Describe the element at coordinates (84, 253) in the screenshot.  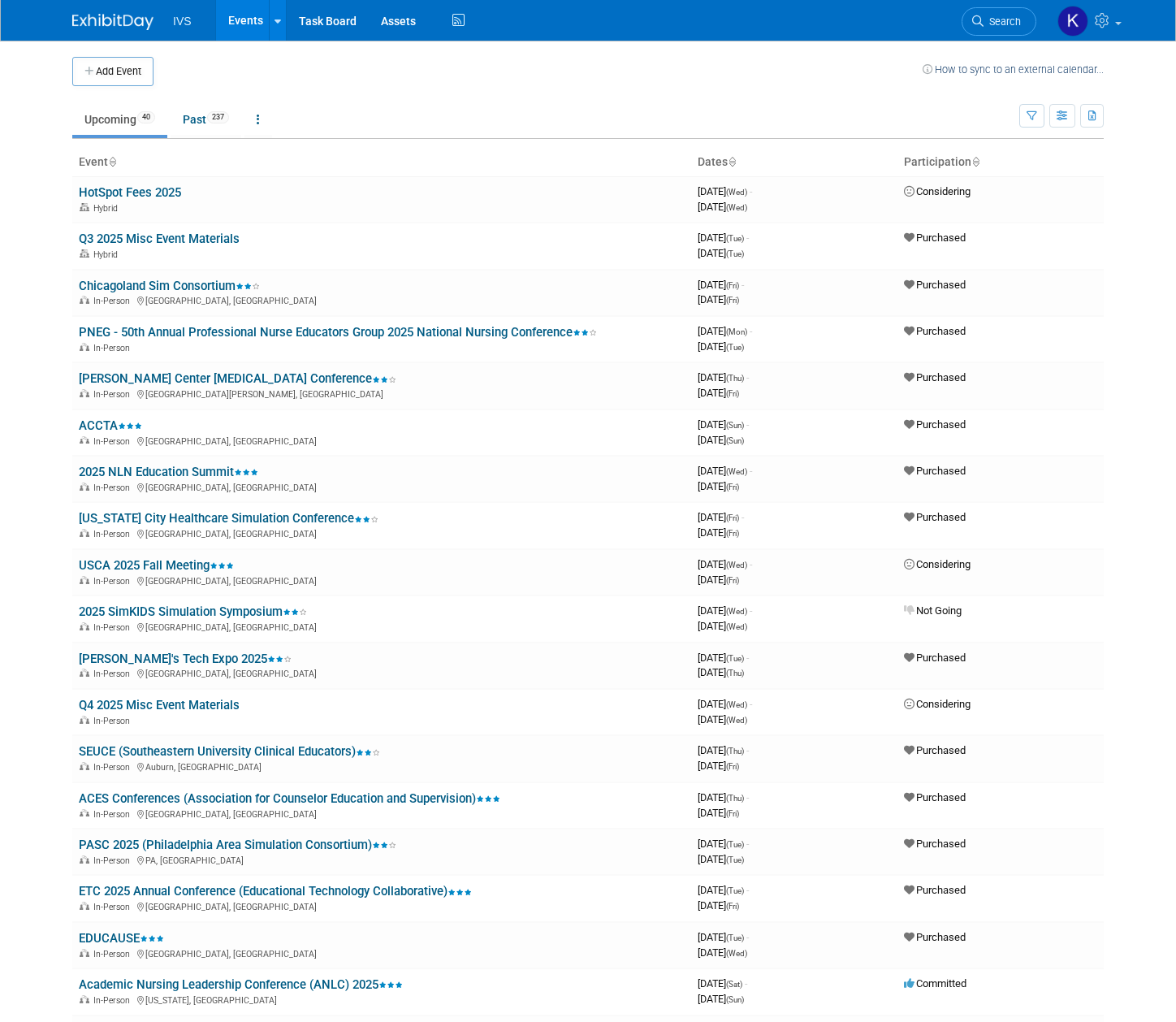
I see `img: Hybrid Event` at that location.